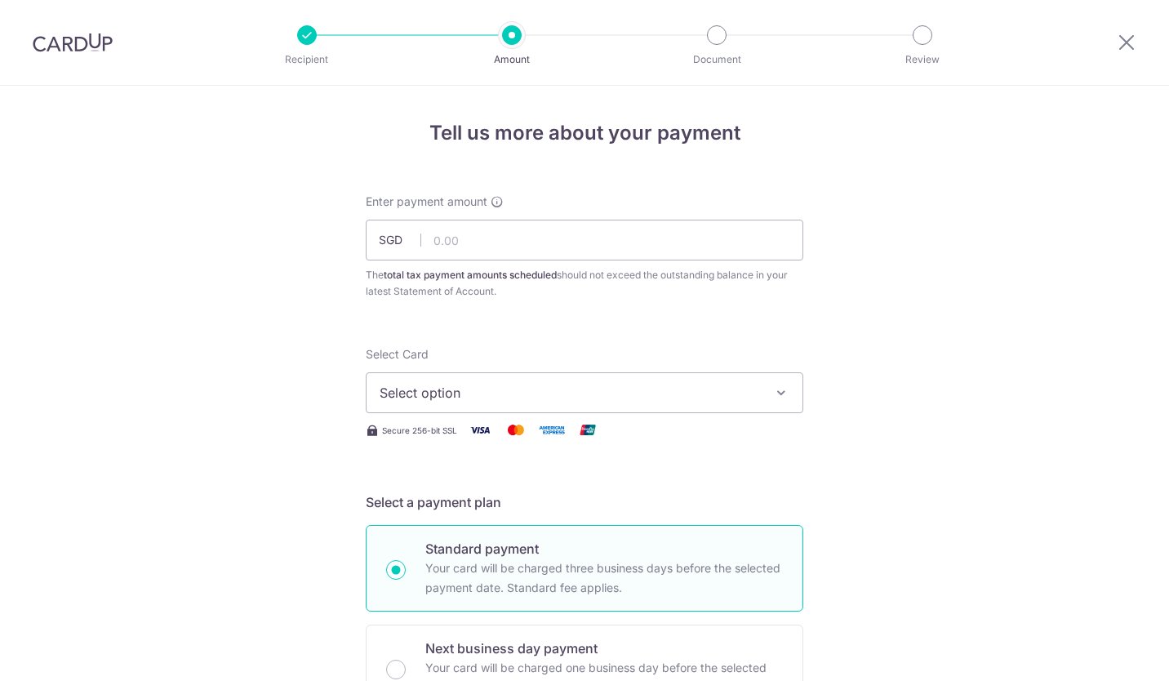 The width and height of the screenshot is (1169, 681). I want to click on img: American Express, so click(552, 429).